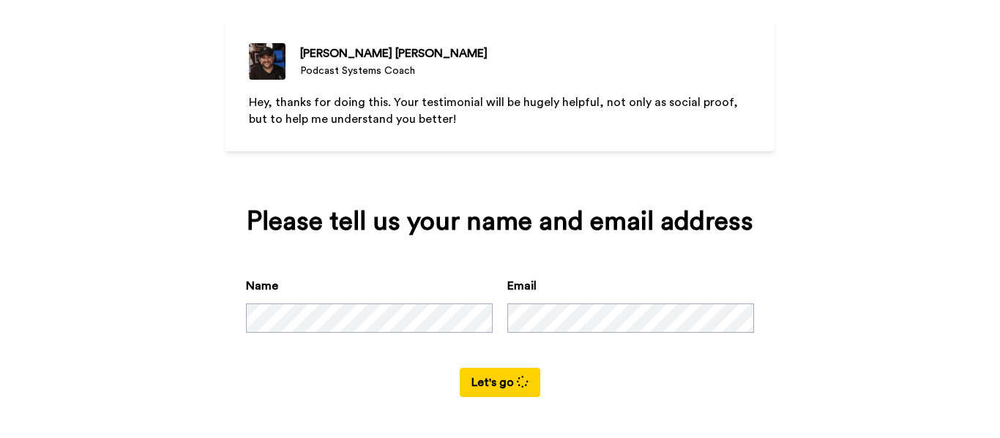 The width and height of the screenshot is (1000, 438). What do you see at coordinates (500, 383) in the screenshot?
I see `button: Let's go` at bounding box center [500, 383].